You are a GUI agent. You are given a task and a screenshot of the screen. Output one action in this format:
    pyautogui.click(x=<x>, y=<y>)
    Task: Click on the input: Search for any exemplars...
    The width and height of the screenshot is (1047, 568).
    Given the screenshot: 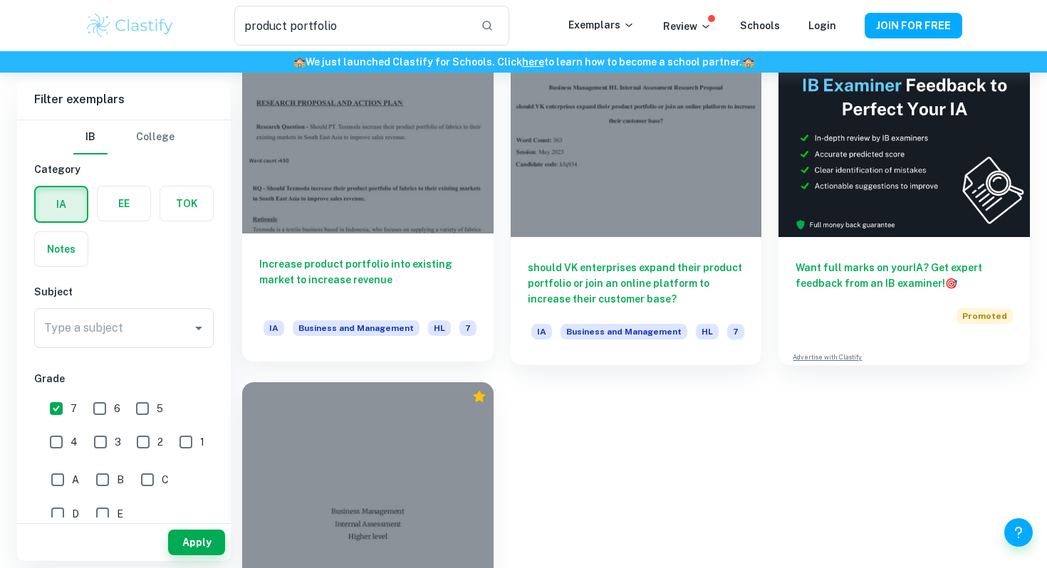 What is the action you would take?
    pyautogui.click(x=352, y=26)
    